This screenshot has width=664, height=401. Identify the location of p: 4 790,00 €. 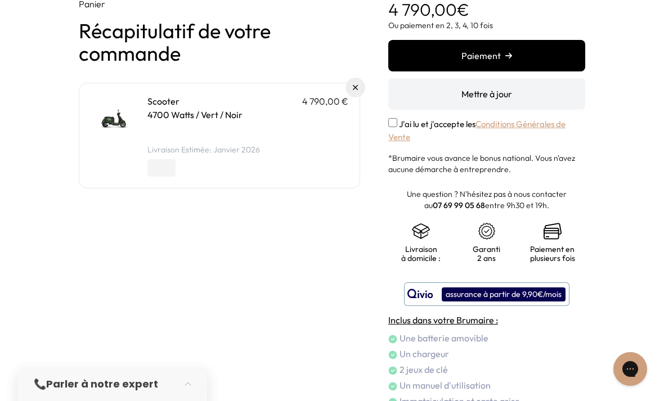
(325, 101).